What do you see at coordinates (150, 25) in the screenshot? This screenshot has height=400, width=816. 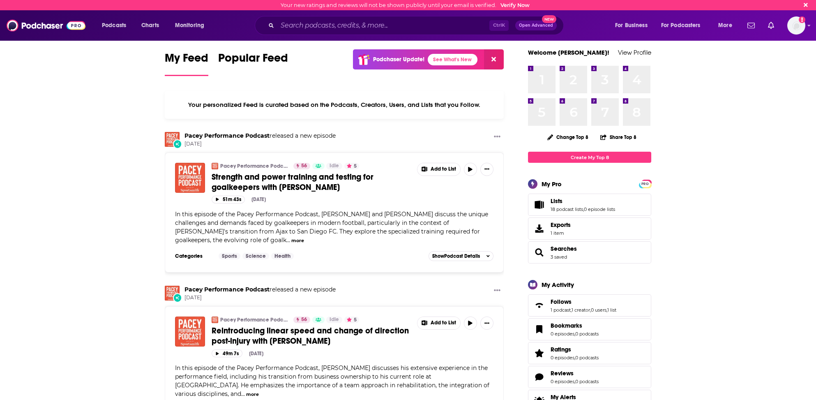 I see `a: Charts` at bounding box center [150, 25].